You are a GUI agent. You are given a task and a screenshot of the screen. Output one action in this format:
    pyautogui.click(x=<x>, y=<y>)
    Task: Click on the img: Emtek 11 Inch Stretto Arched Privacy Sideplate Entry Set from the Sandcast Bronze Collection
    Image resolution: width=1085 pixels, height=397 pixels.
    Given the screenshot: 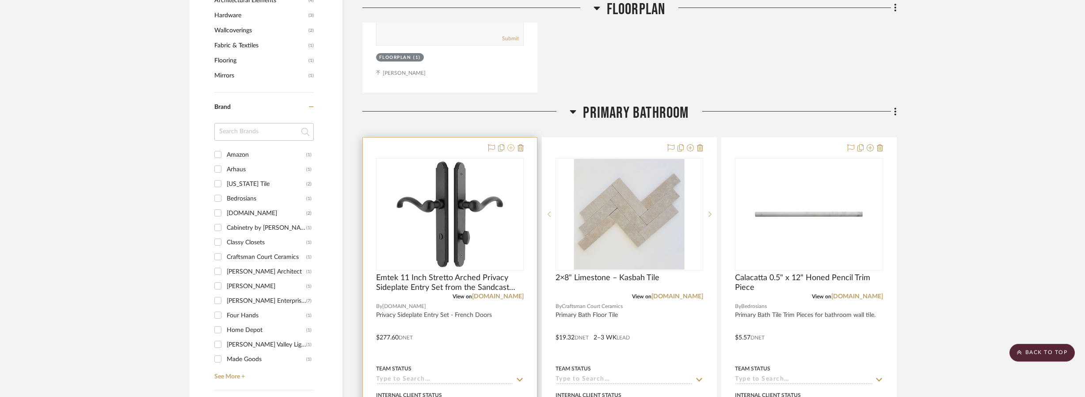 What is the action you would take?
    pyautogui.click(x=450, y=214)
    